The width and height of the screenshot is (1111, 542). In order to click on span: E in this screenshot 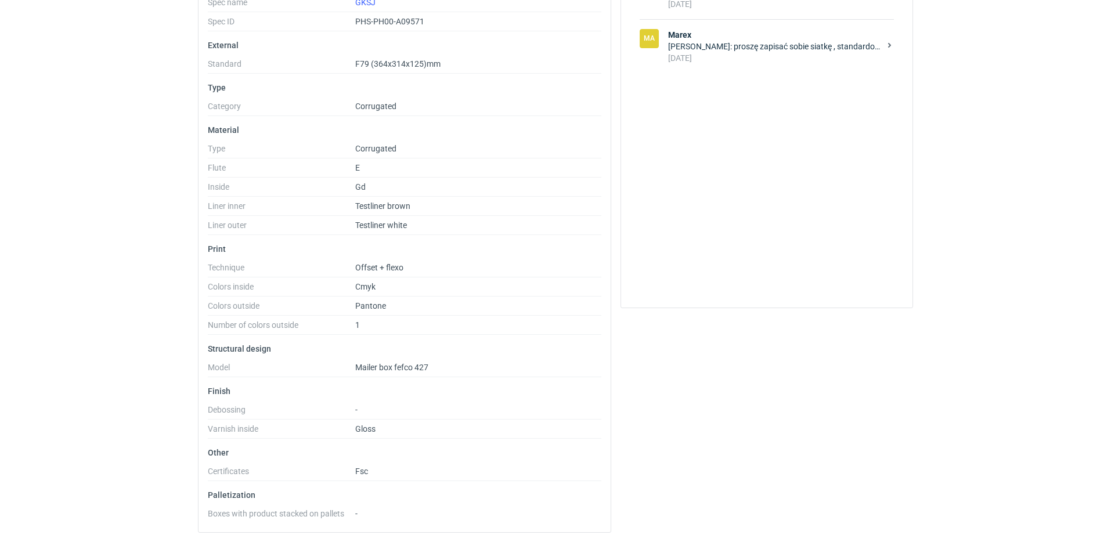, I will do `click(358, 168)`.